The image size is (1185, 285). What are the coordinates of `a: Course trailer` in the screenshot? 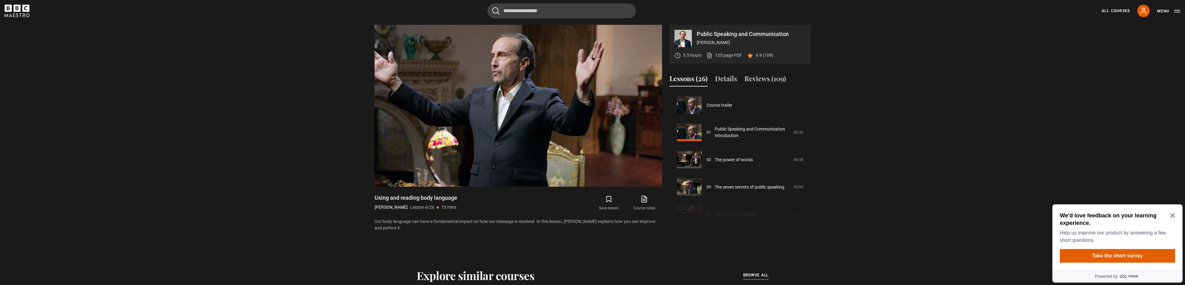 It's located at (719, 105).